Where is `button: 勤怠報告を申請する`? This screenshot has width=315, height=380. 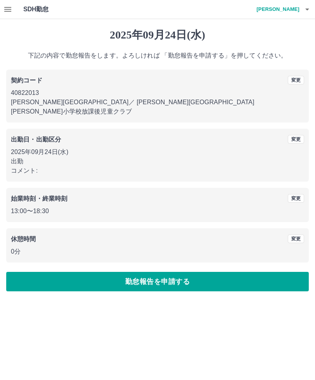 button: 勤怠報告を申請する is located at coordinates (158, 282).